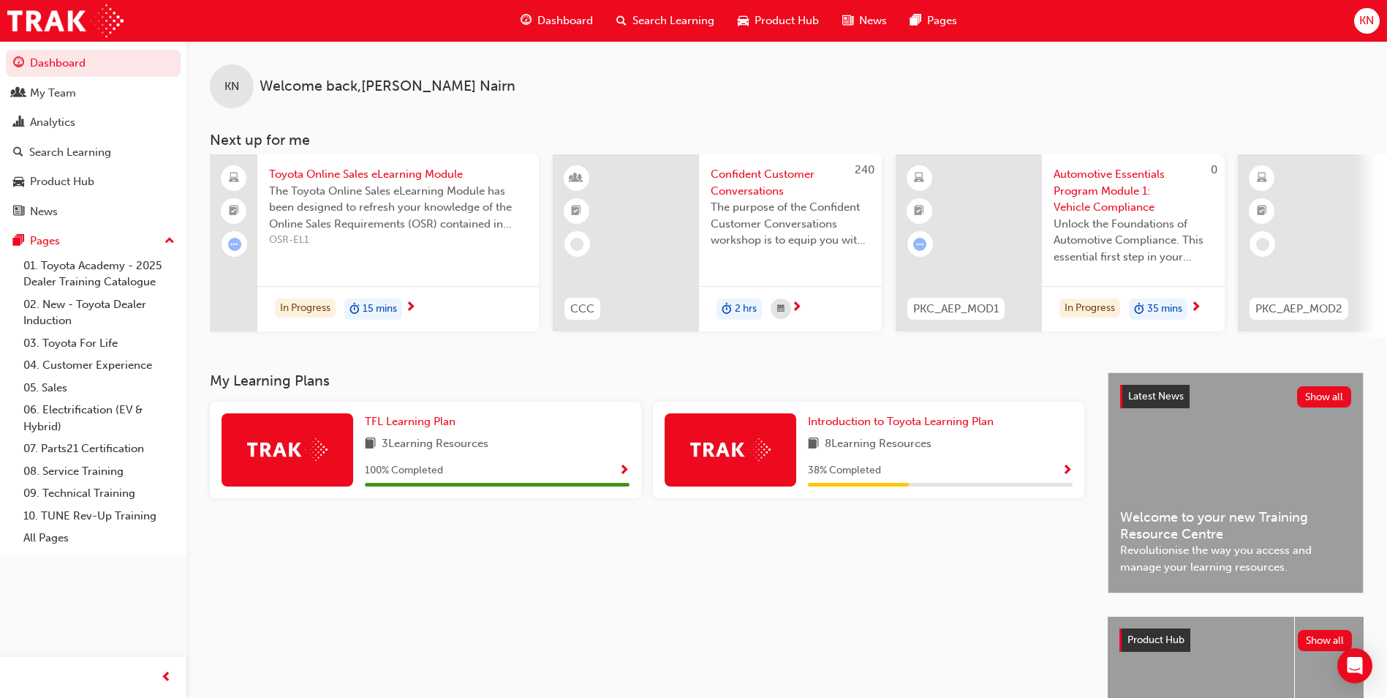 This screenshot has height=698, width=1387. What do you see at coordinates (791, 182) in the screenshot?
I see `span: Confident Customer Conversations` at bounding box center [791, 182].